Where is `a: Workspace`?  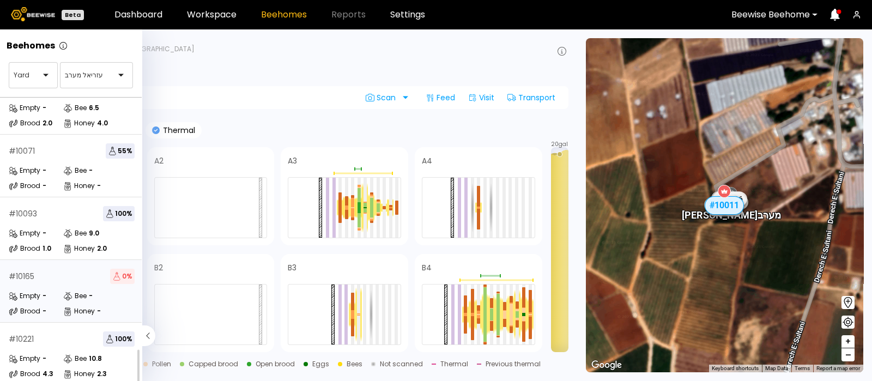 a: Workspace is located at coordinates (211, 15).